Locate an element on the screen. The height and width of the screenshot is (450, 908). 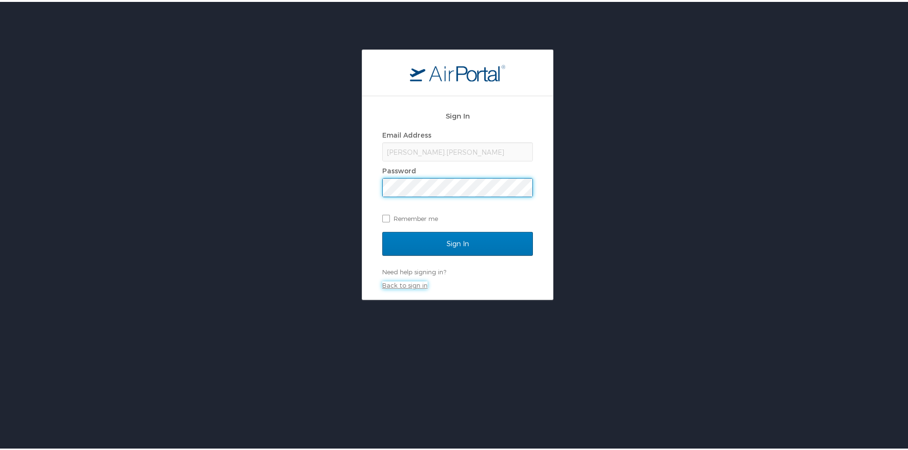
h2: Sign In is located at coordinates (457, 114).